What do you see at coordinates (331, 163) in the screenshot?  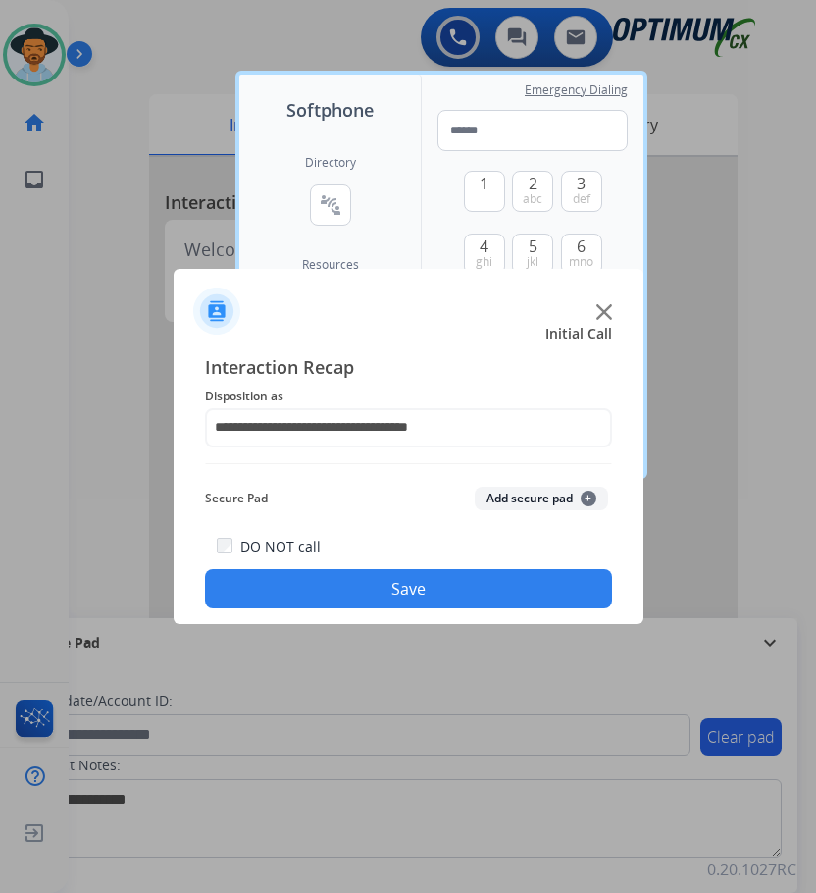 I see `h2: Directory` at bounding box center [331, 163].